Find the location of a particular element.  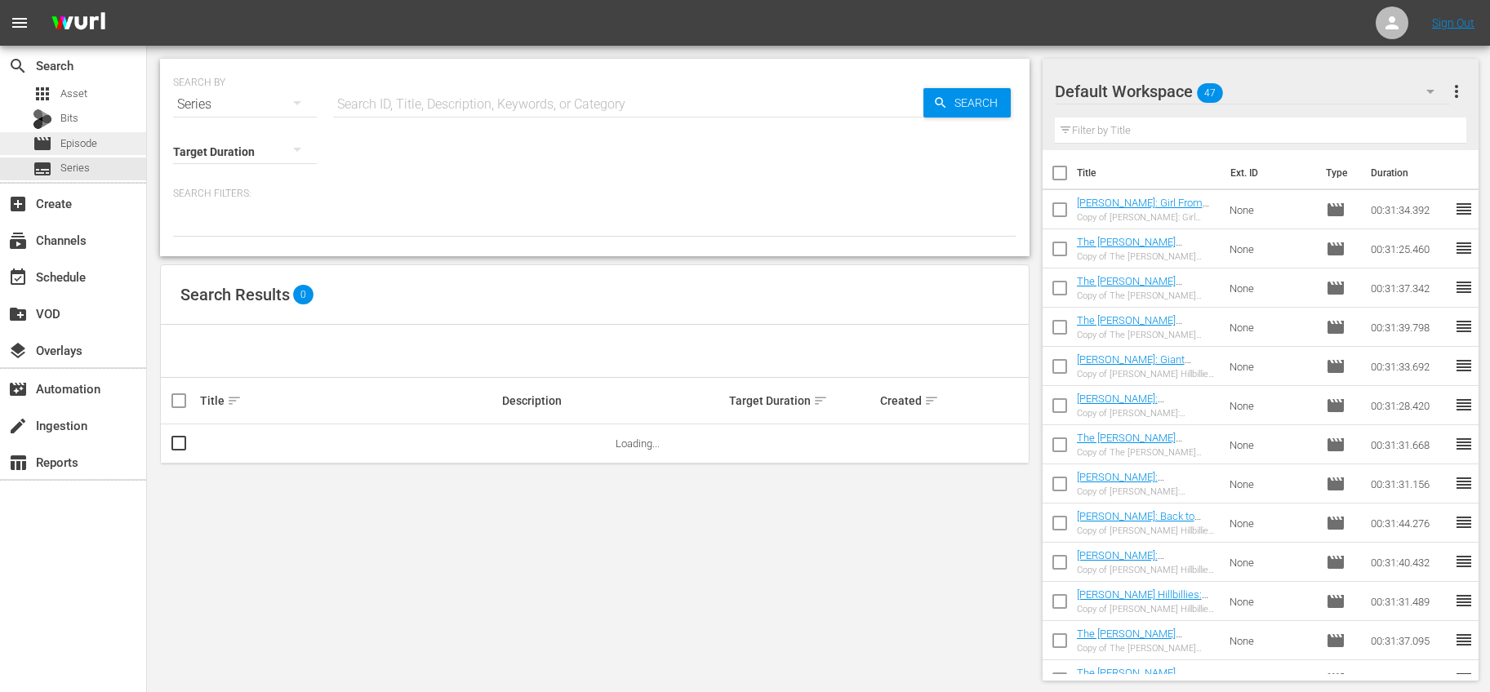

span: Channels is located at coordinates (18, 241).